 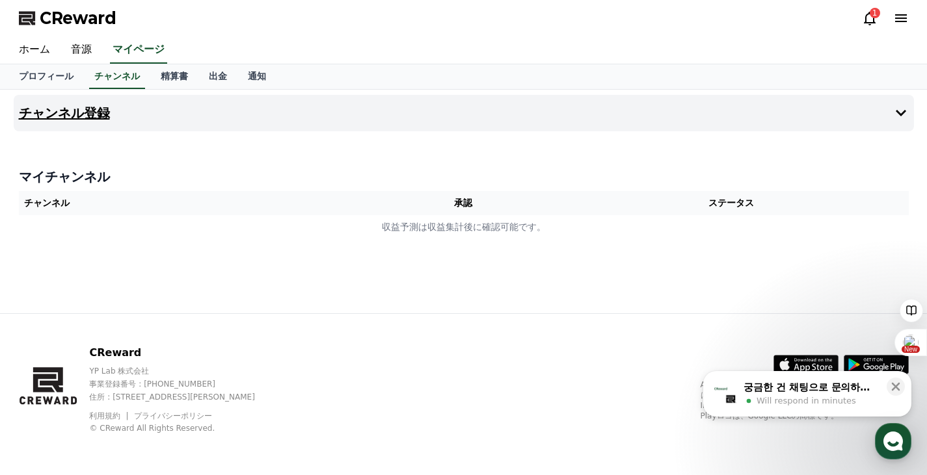 I want to click on span: Settings, so click(x=208, y=392).